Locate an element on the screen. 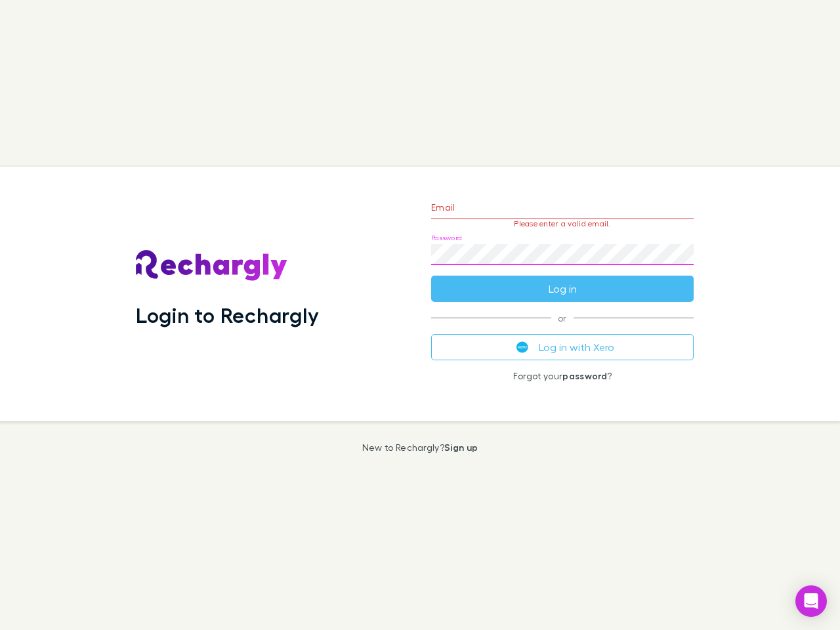 The height and width of the screenshot is (630, 840). a: Sign up is located at coordinates (460, 447).